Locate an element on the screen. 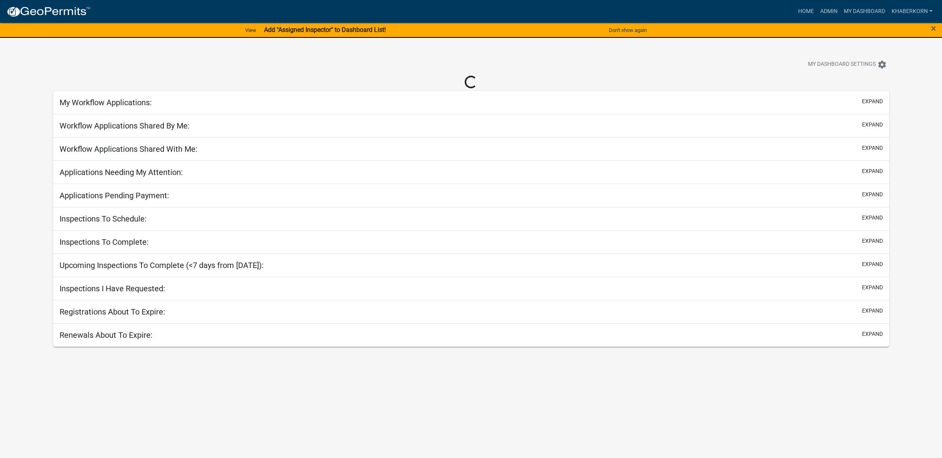 The width and height of the screenshot is (942, 458). i: settings is located at coordinates (882, 65).